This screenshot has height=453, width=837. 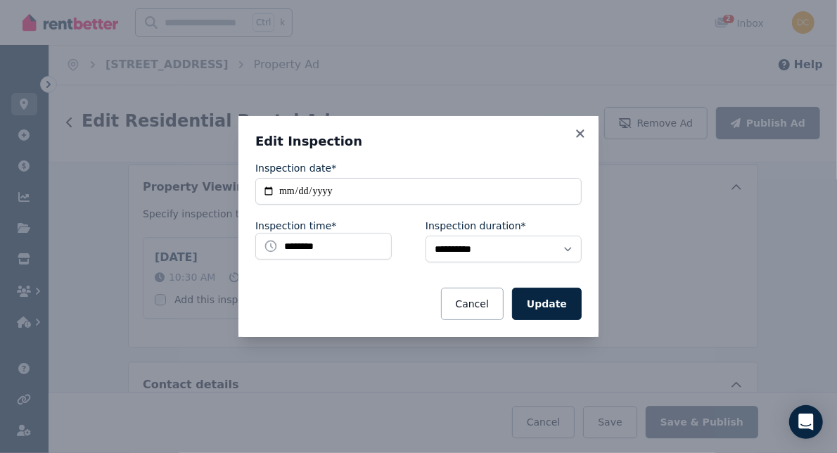 What do you see at coordinates (806, 422) in the screenshot?
I see `div: Open Intercom Messenger` at bounding box center [806, 422].